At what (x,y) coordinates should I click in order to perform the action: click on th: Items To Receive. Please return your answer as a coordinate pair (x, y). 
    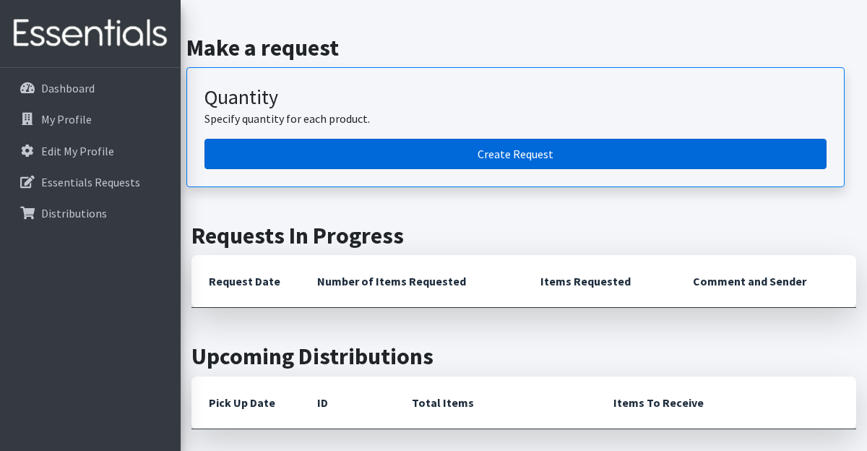
    Looking at the image, I should click on (726, 402).